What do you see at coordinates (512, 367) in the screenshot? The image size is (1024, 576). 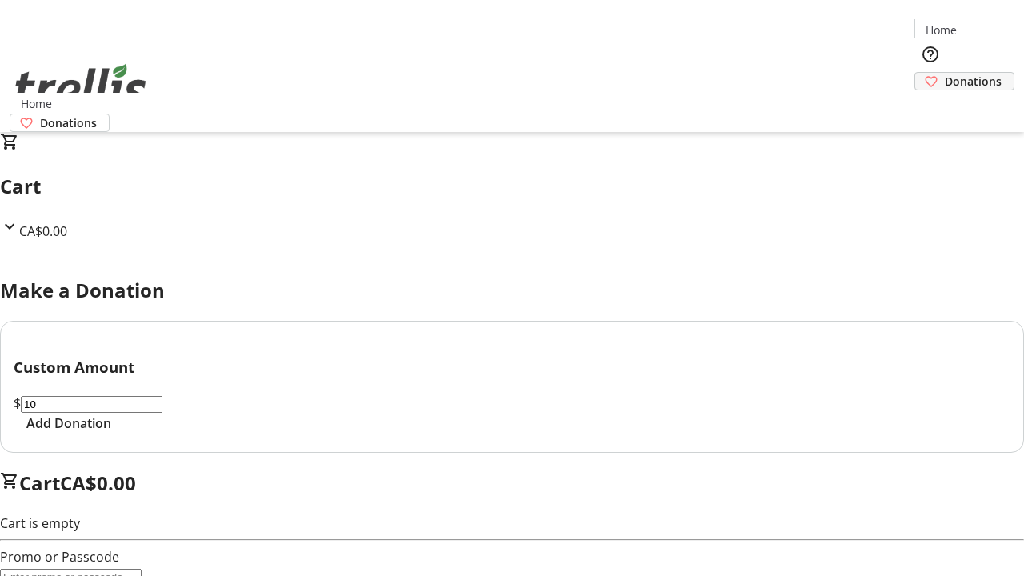 I see `h3: Custom Amount` at bounding box center [512, 367].